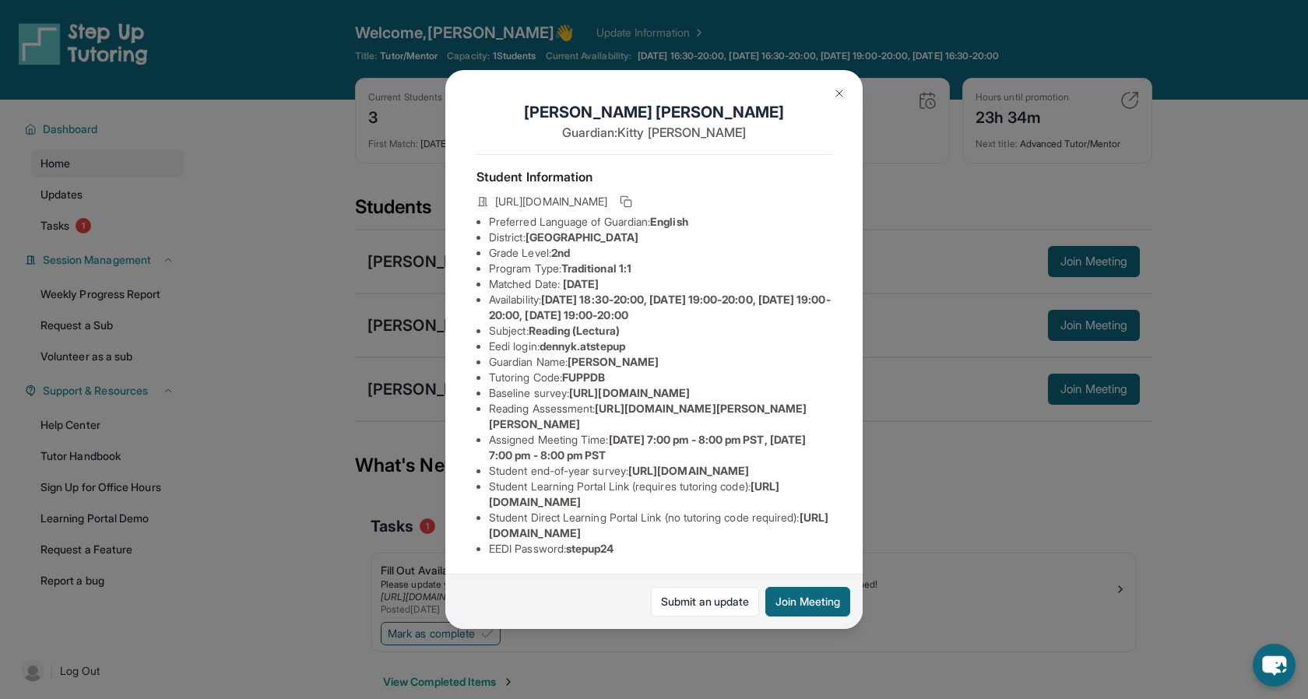 The image size is (1308, 699). Describe the element at coordinates (660, 331) in the screenshot. I see `li: Subject :` at that location.